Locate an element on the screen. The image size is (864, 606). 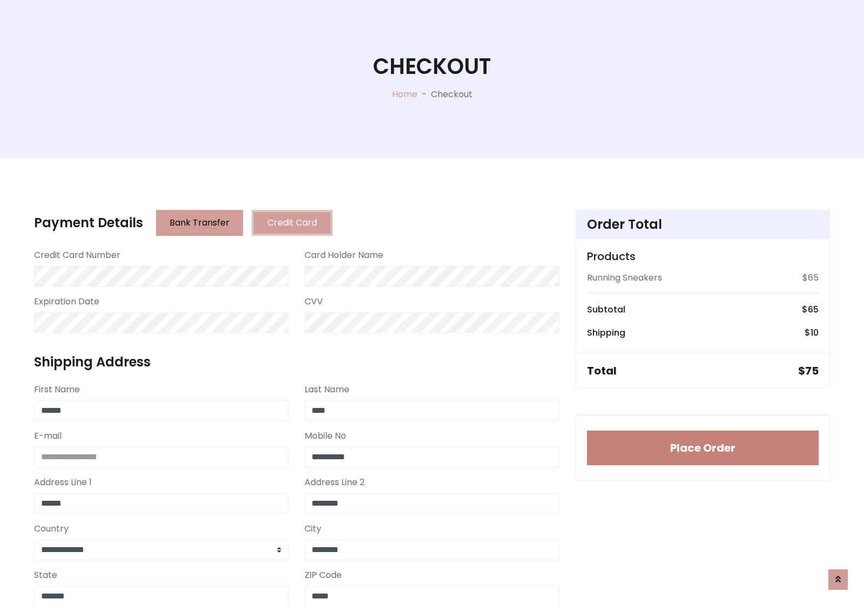
a: Home is located at coordinates (404, 94).